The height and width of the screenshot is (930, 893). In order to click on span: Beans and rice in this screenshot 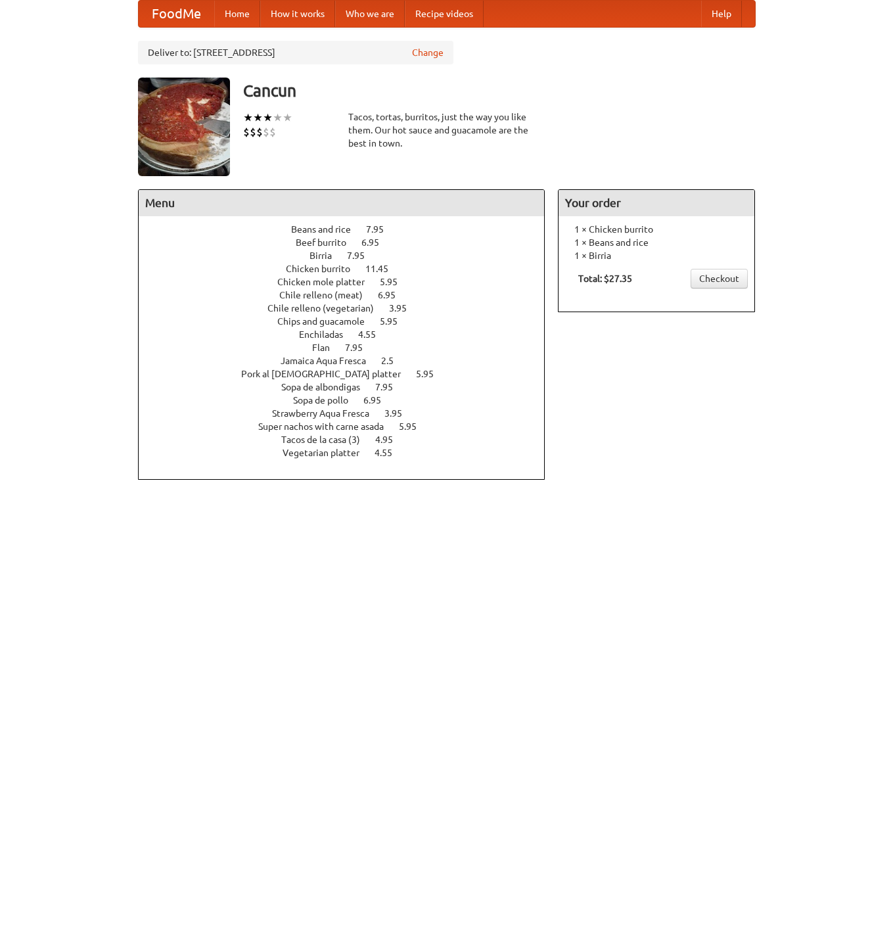, I will do `click(327, 229)`.